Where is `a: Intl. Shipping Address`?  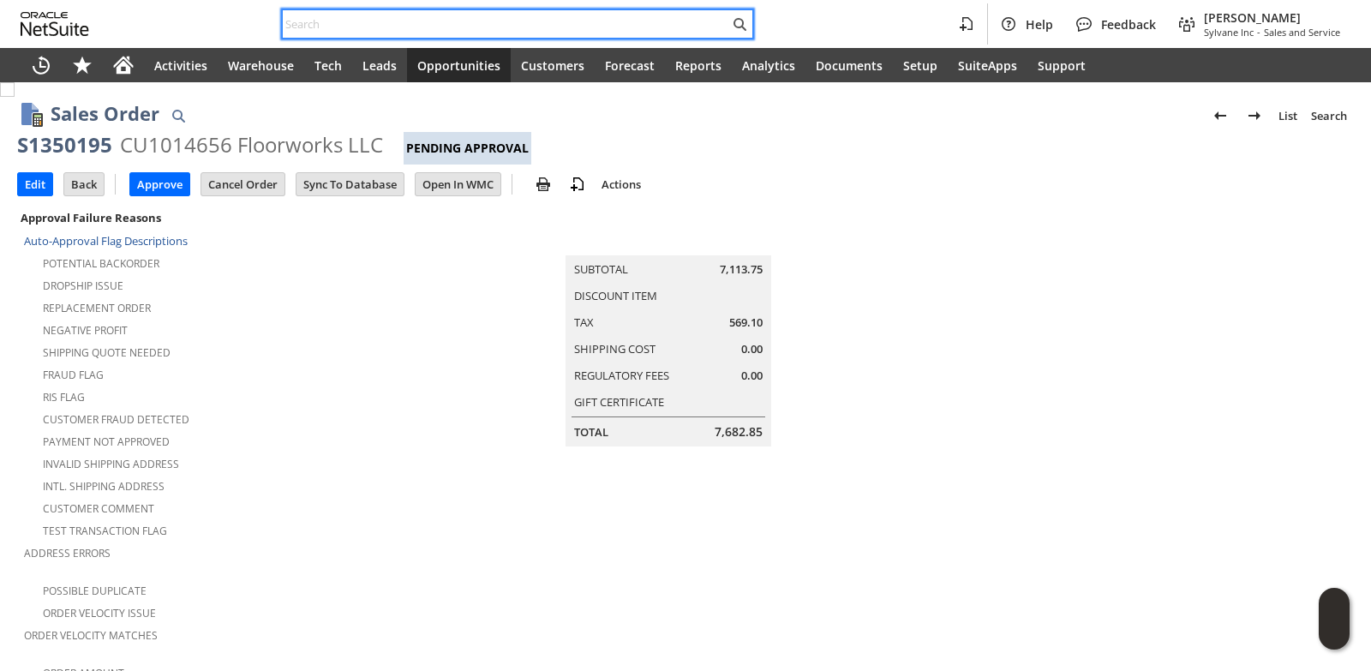 a: Intl. Shipping Address is located at coordinates (104, 486).